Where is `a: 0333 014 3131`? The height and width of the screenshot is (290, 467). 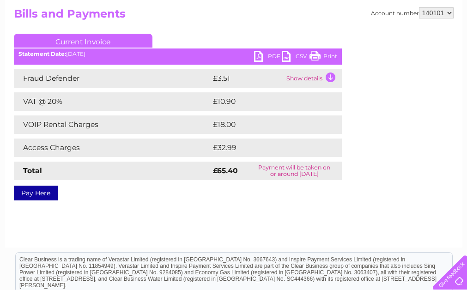
a: 0333 014 3131 is located at coordinates (325, 10).